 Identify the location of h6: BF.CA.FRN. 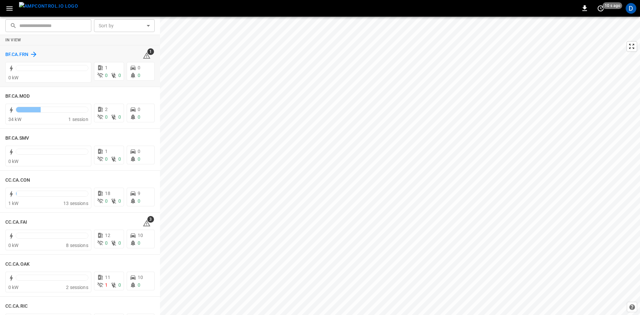
(17, 55).